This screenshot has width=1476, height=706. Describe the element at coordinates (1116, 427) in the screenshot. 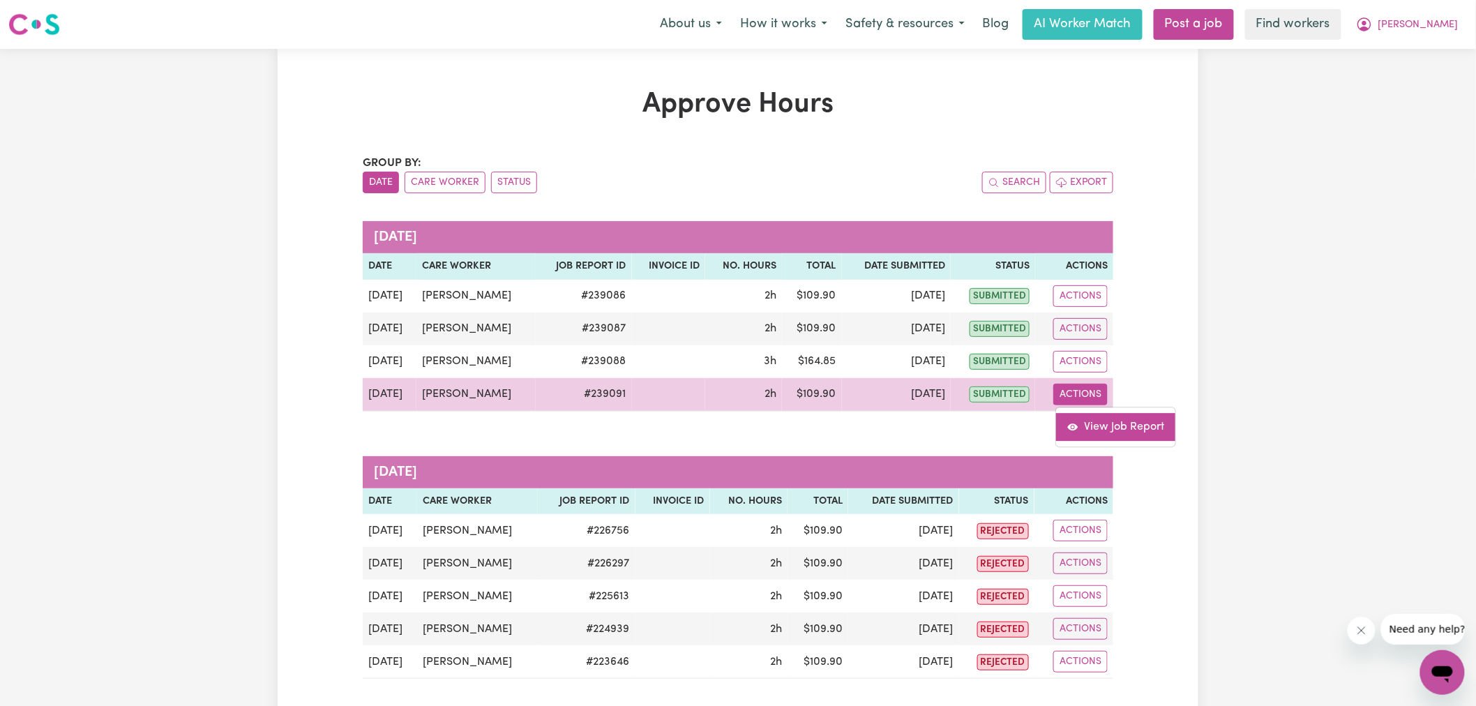

I see `div: Actions` at that location.